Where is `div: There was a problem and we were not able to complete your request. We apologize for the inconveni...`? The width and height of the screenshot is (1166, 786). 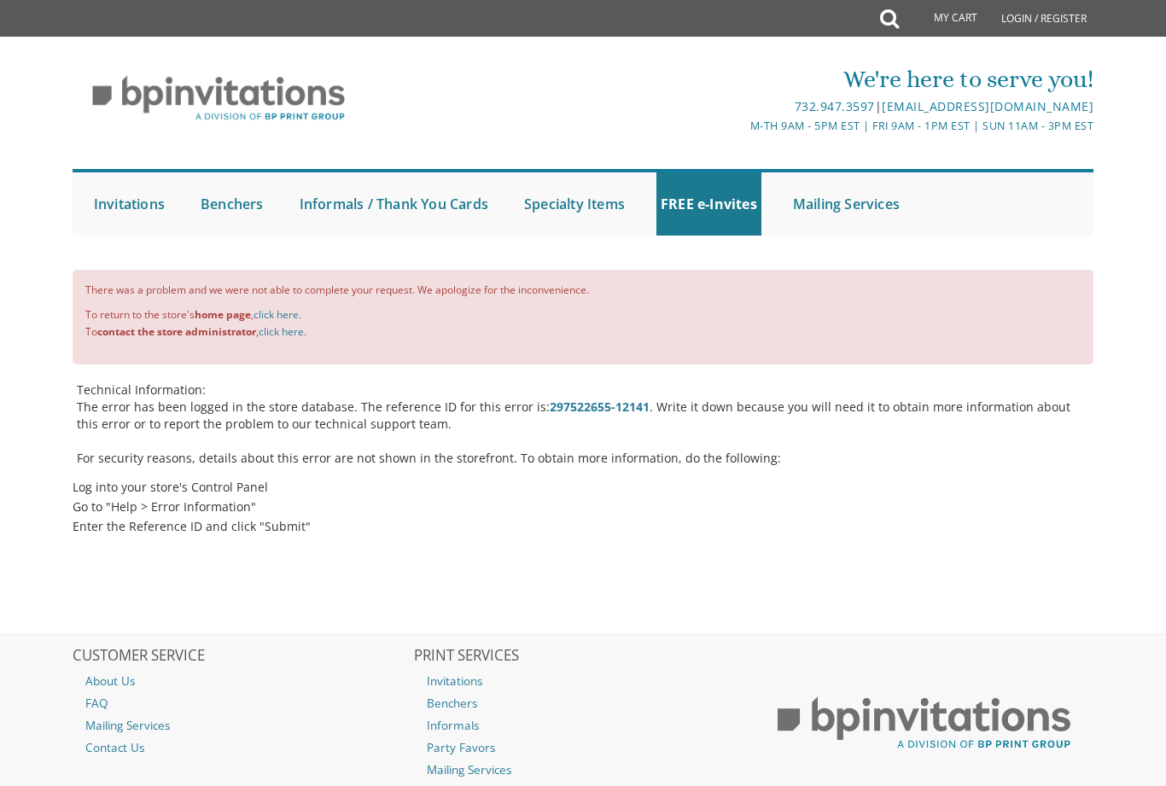 div: There was a problem and we were not able to complete your request. We apologize for the inconveni... is located at coordinates (583, 317).